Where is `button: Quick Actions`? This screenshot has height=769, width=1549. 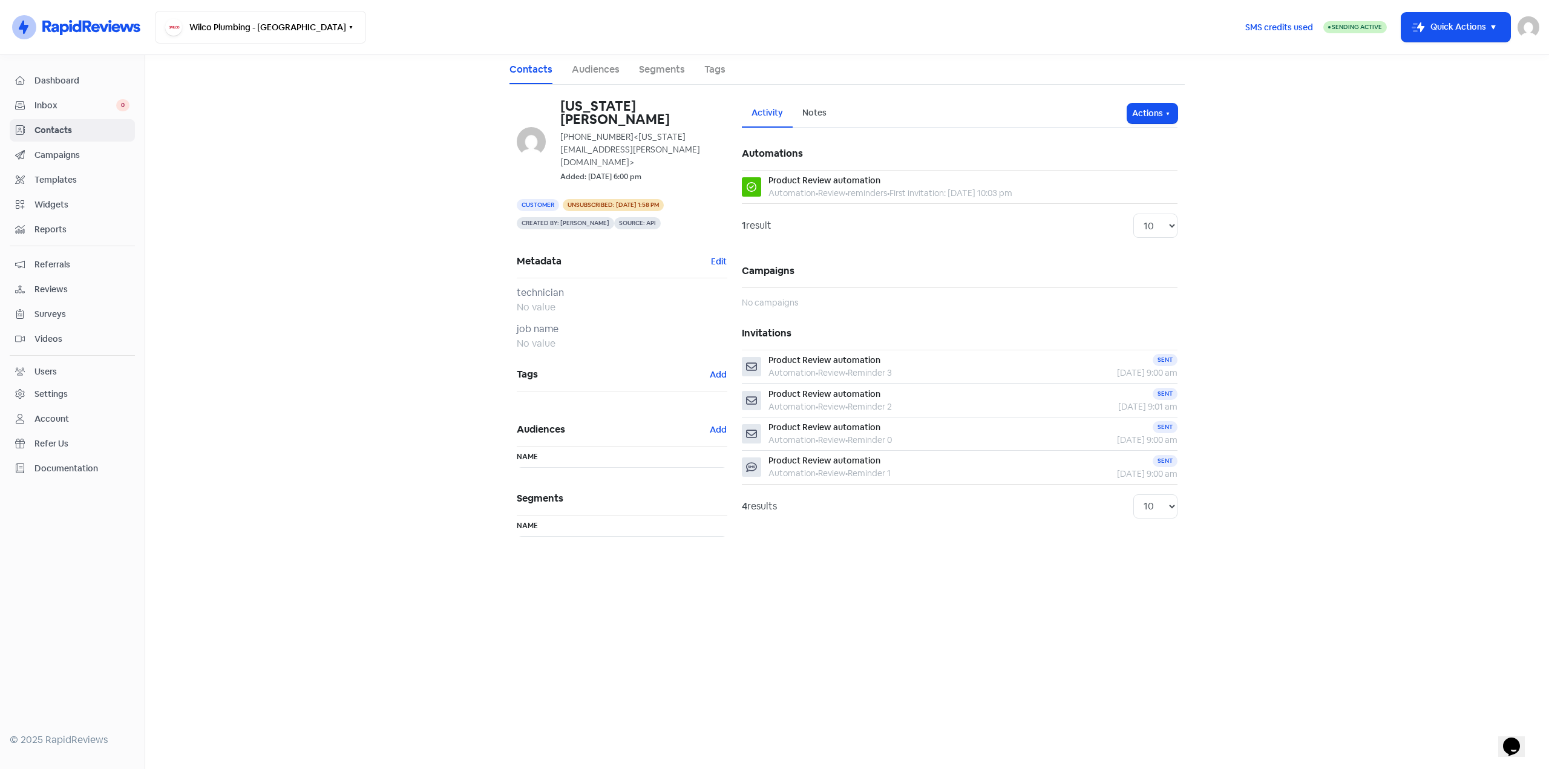 button: Quick Actions is located at coordinates (1456, 27).